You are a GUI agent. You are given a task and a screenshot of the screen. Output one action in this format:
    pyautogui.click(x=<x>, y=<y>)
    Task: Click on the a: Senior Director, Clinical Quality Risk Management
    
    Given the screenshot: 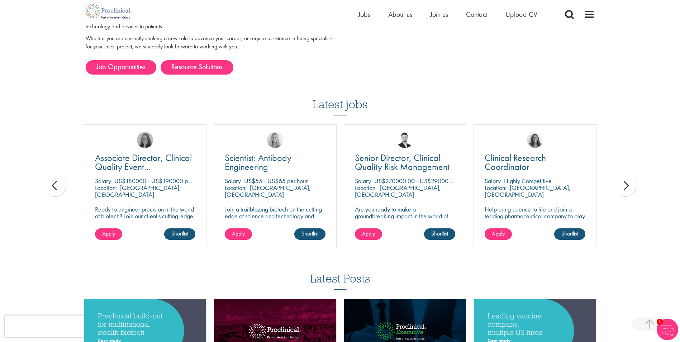 What is the action you would take?
    pyautogui.click(x=405, y=162)
    